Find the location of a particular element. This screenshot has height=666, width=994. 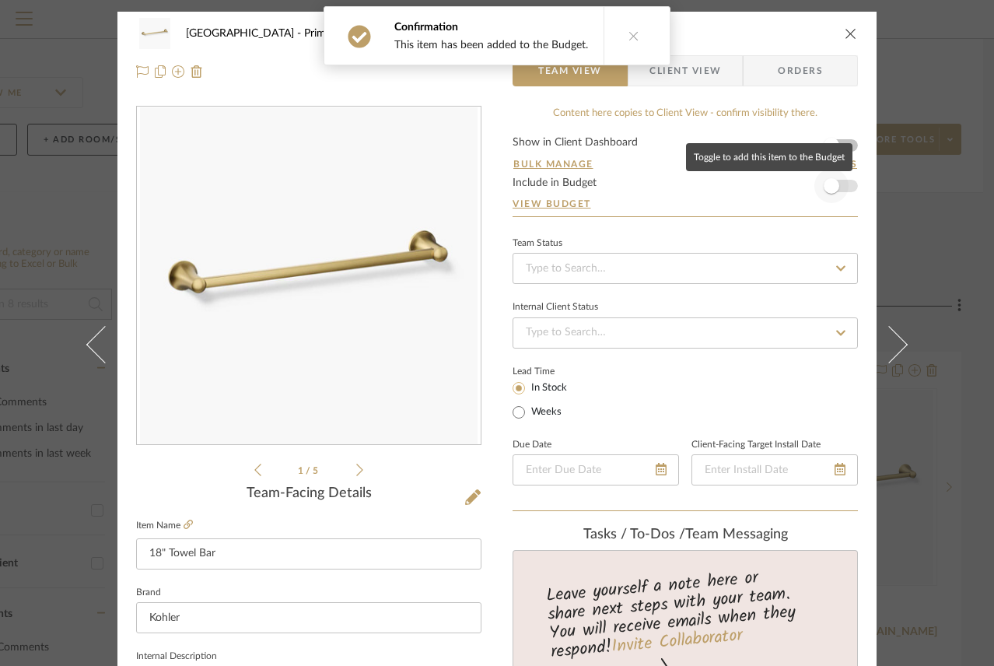

span: Client View is located at coordinates (685, 71).